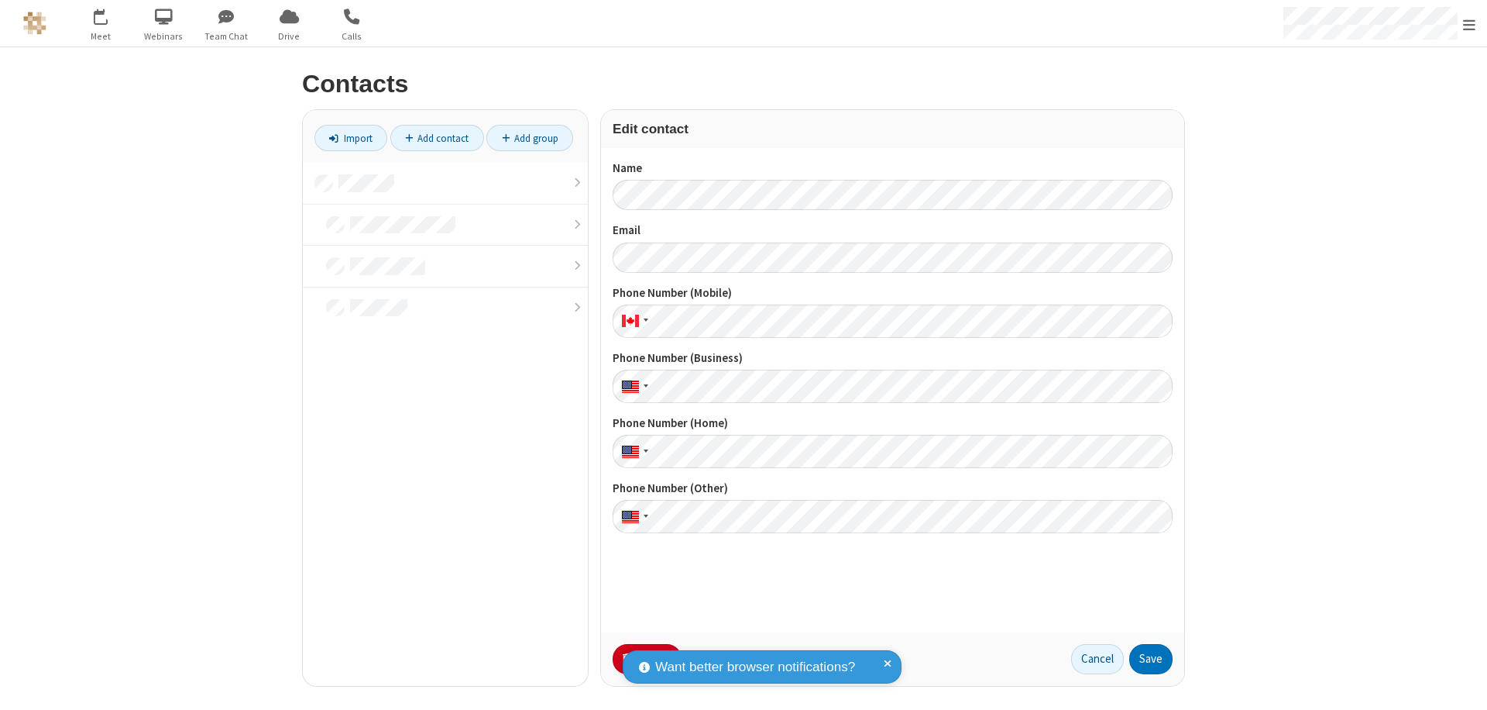  What do you see at coordinates (744, 84) in the screenshot?
I see `h2: Contacts` at bounding box center [744, 84].